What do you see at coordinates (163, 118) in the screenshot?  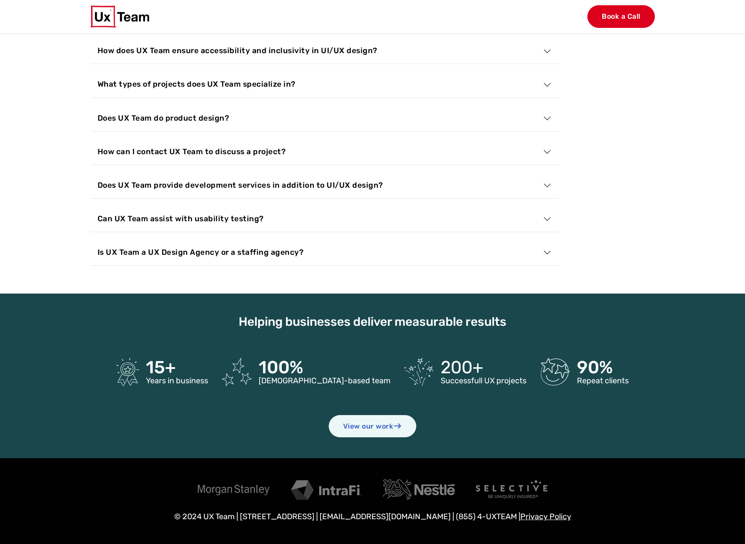 I see `span: Does UX Team do product design?` at bounding box center [163, 118].